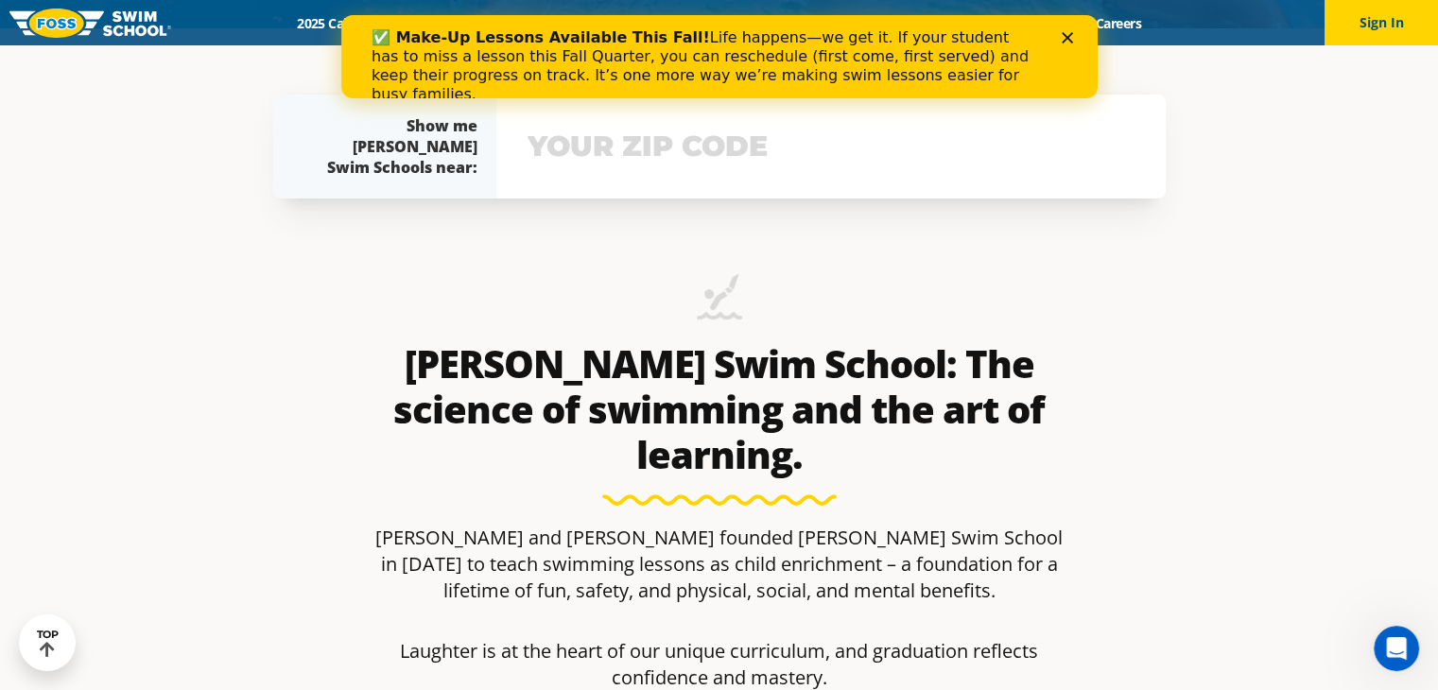  Describe the element at coordinates (1117, 23) in the screenshot. I see `a: Careers` at that location.